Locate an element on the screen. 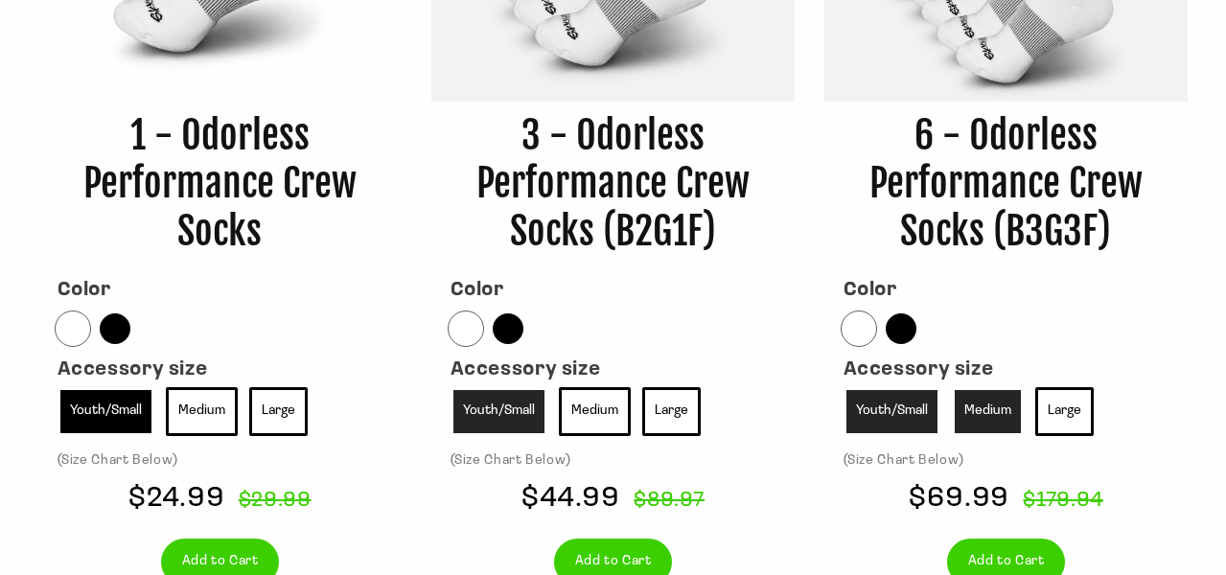 The height and width of the screenshot is (575, 1226). span: 1 - Odorless Performance Crew Socks is located at coordinates (220, 183).